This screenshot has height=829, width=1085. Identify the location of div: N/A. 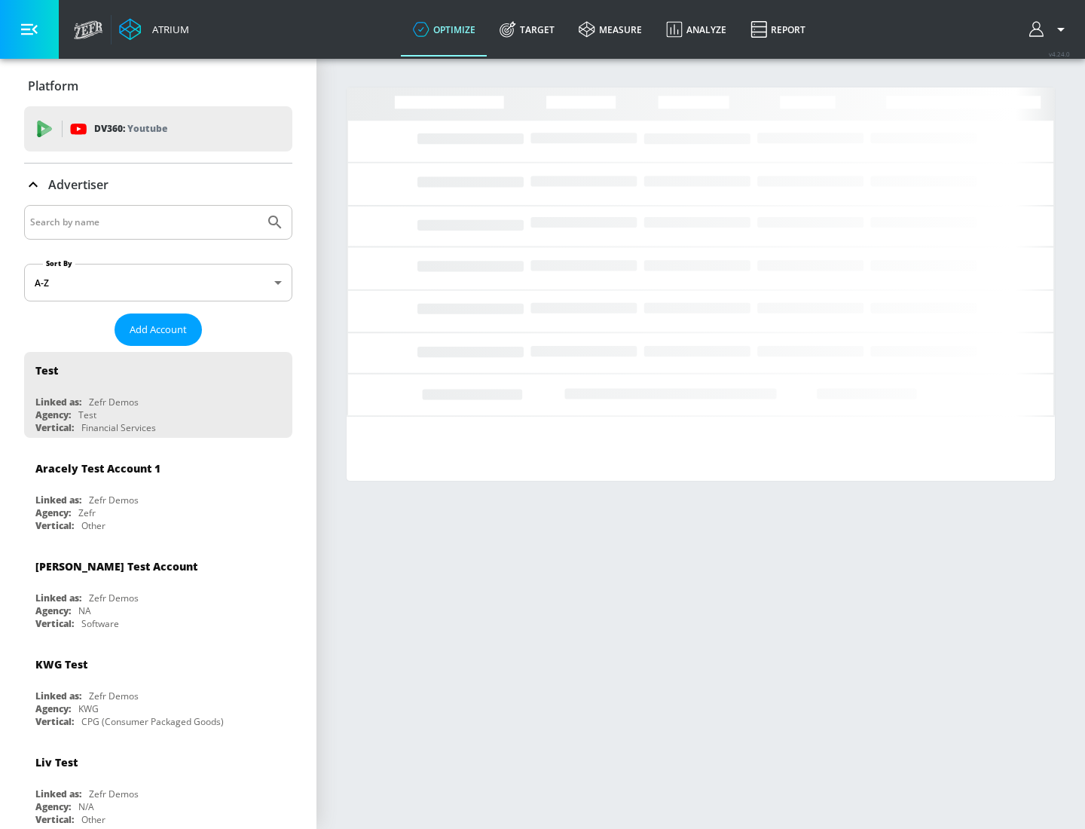
(86, 806).